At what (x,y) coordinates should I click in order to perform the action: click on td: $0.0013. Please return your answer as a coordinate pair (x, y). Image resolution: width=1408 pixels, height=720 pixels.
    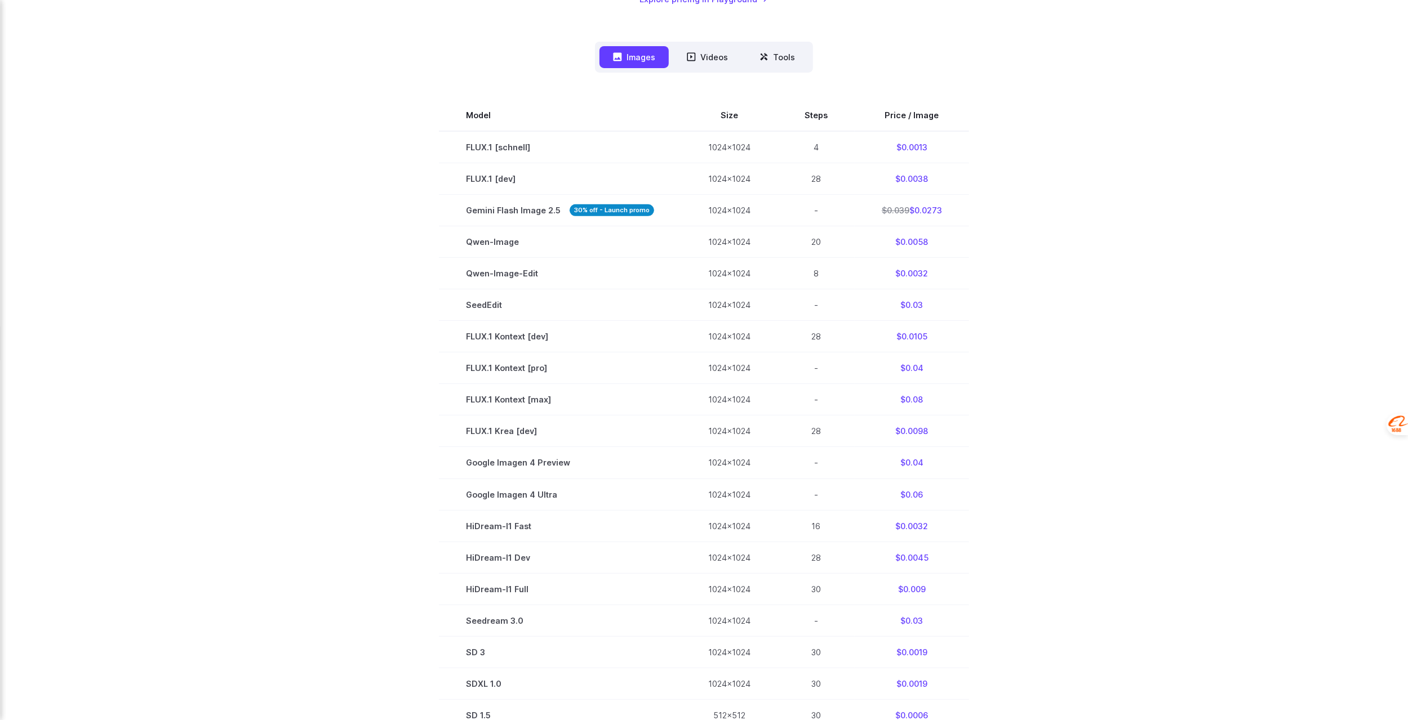
    Looking at the image, I should click on (911, 147).